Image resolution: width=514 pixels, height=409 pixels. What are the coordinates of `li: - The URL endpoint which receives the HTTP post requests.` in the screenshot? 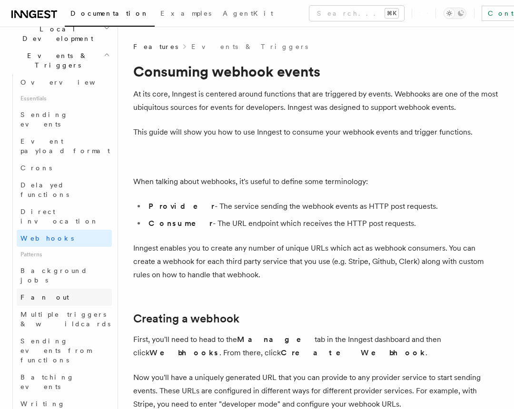 It's located at (322, 224).